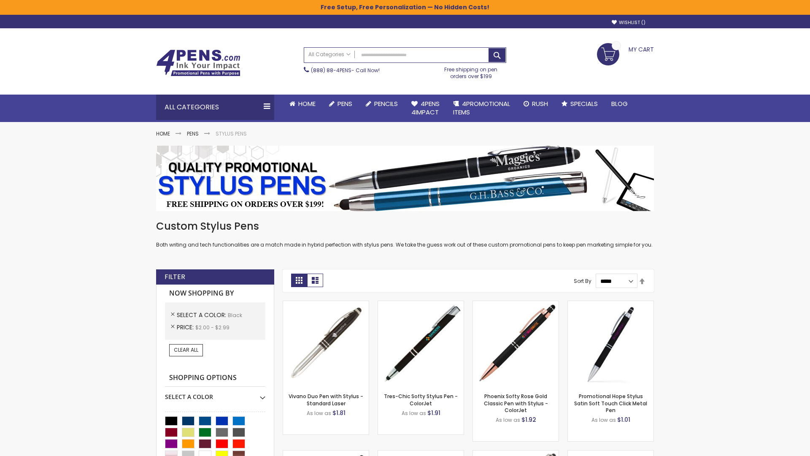 This screenshot has width=810, height=456. What do you see at coordinates (421, 343) in the screenshot?
I see `img: Tres-Chic Softy Stylus Pen - ColorJet-Black` at bounding box center [421, 343].